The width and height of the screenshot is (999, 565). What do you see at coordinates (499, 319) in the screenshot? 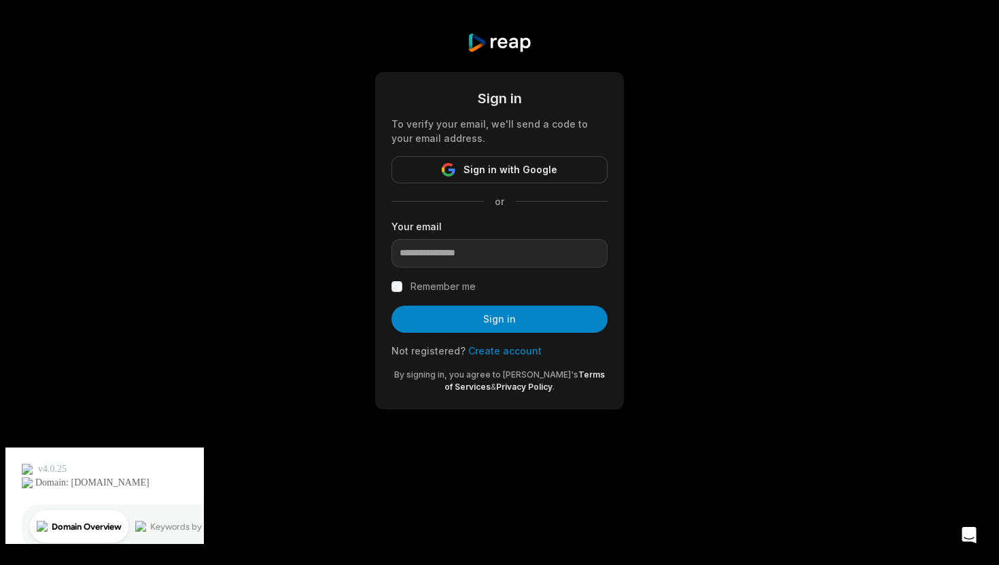
I see `button: Sign in` at bounding box center [499, 319].